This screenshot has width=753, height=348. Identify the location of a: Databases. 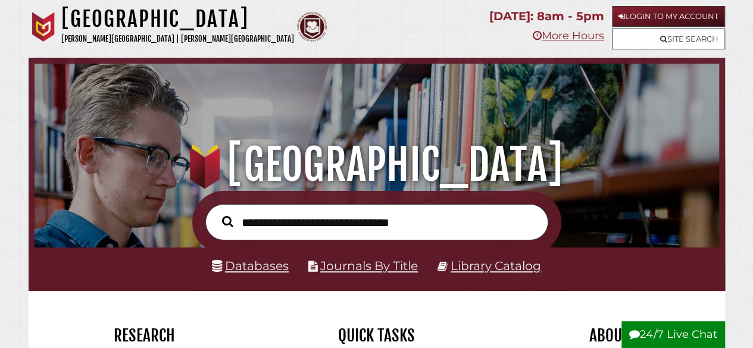
(250, 265).